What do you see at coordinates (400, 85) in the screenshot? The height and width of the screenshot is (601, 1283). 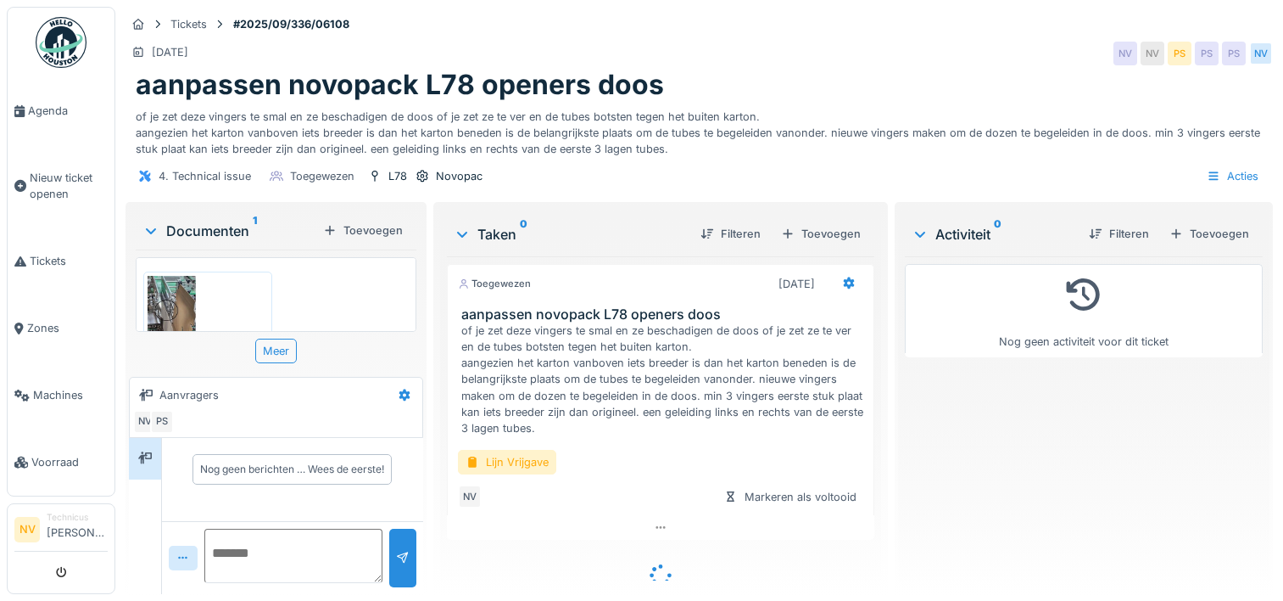 I see `h1: aanpassen novopack L78 openers doos` at bounding box center [400, 85].